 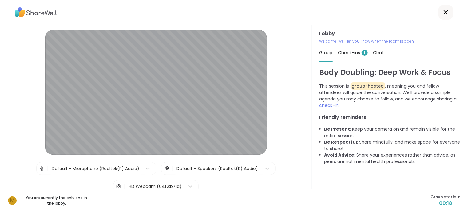 What do you see at coordinates (365, 53) in the screenshot?
I see `span: 1` at bounding box center [365, 53].